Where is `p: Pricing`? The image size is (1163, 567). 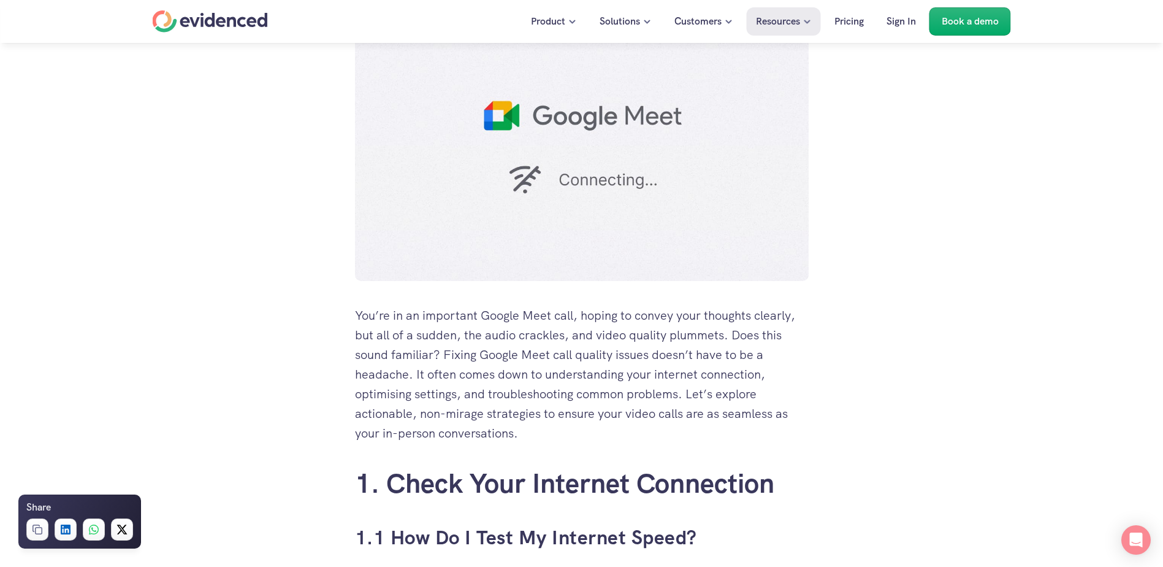 p: Pricing is located at coordinates (849, 21).